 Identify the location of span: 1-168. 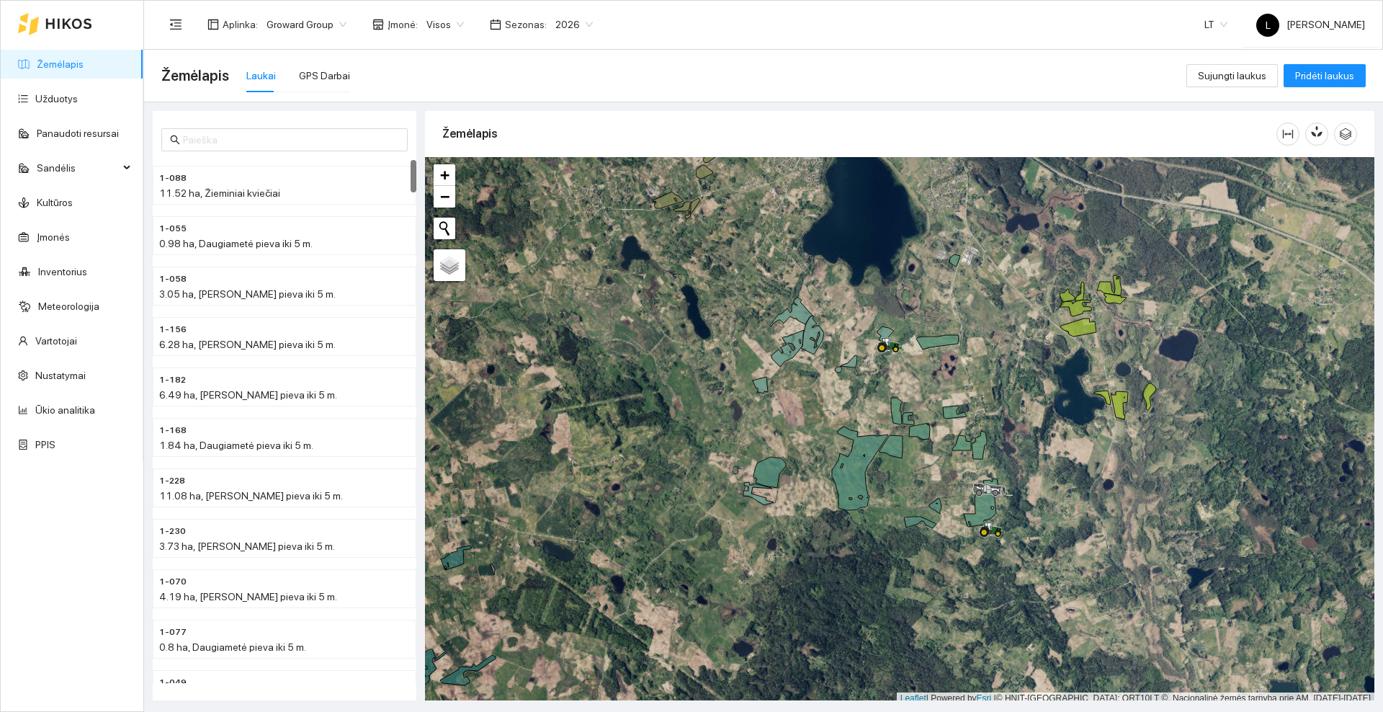
(173, 430).